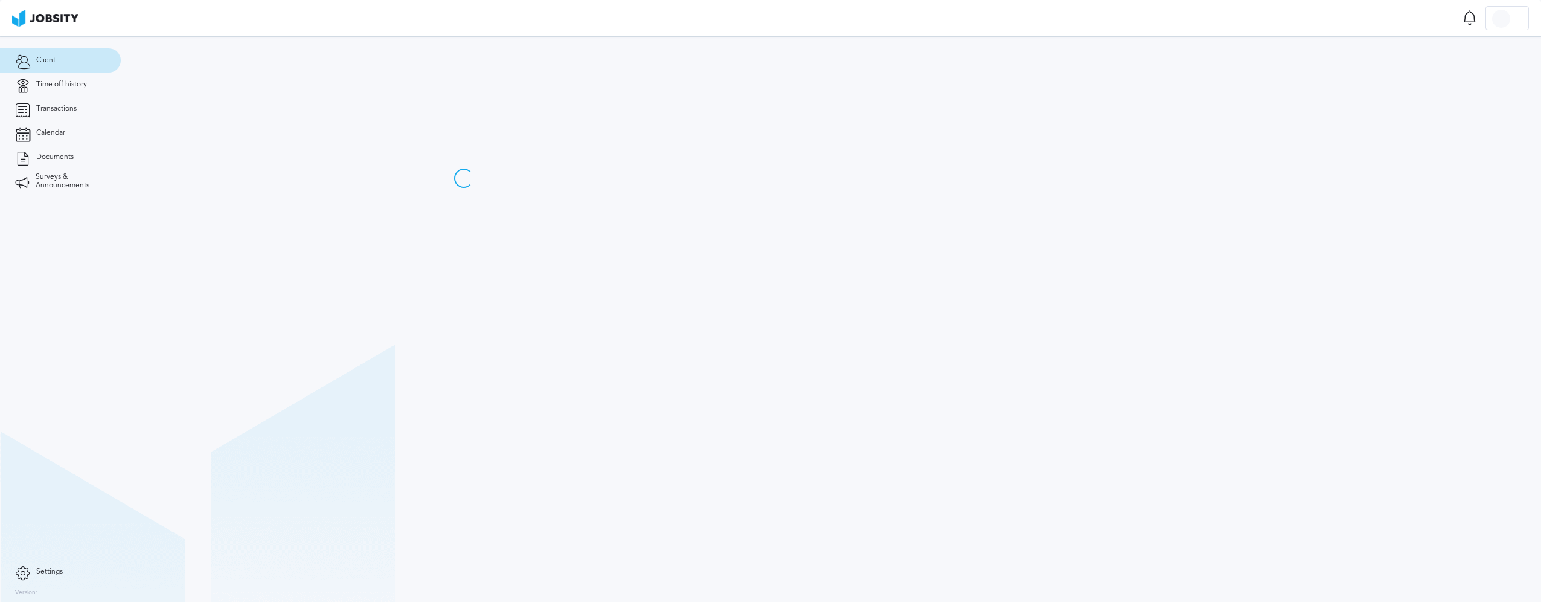 The width and height of the screenshot is (1541, 602). What do you see at coordinates (46, 60) in the screenshot?
I see `span: Client` at bounding box center [46, 60].